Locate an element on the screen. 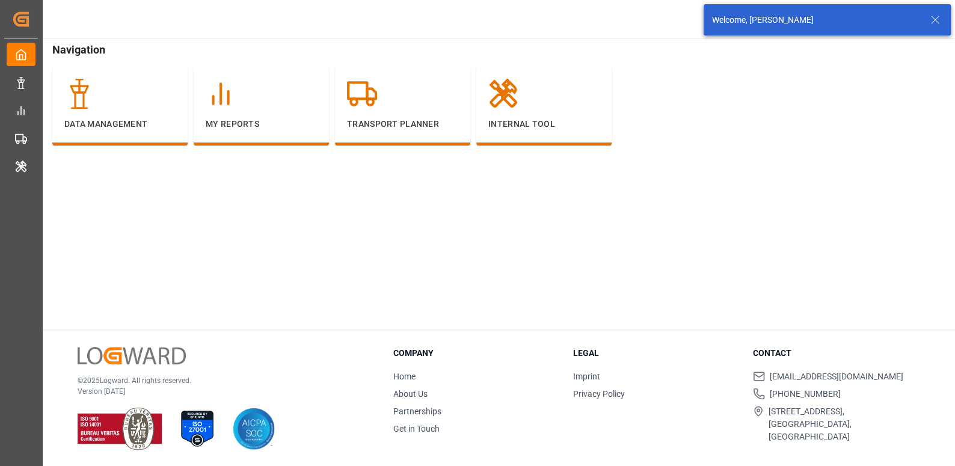 Image resolution: width=955 pixels, height=466 pixels. a: Home is located at coordinates (404, 377).